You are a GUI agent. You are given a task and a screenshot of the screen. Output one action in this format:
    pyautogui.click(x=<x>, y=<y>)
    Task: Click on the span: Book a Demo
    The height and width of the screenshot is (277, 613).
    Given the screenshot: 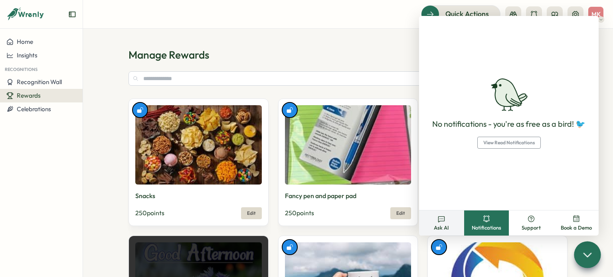 What is the action you would take?
    pyautogui.click(x=576, y=228)
    